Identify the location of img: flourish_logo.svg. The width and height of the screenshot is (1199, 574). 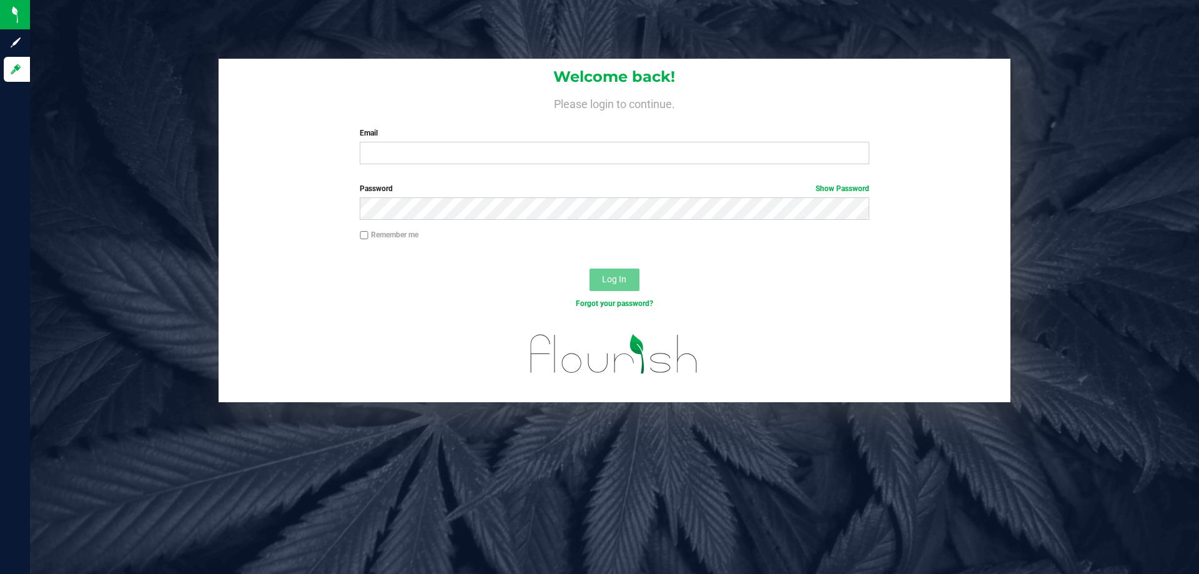
(614, 354).